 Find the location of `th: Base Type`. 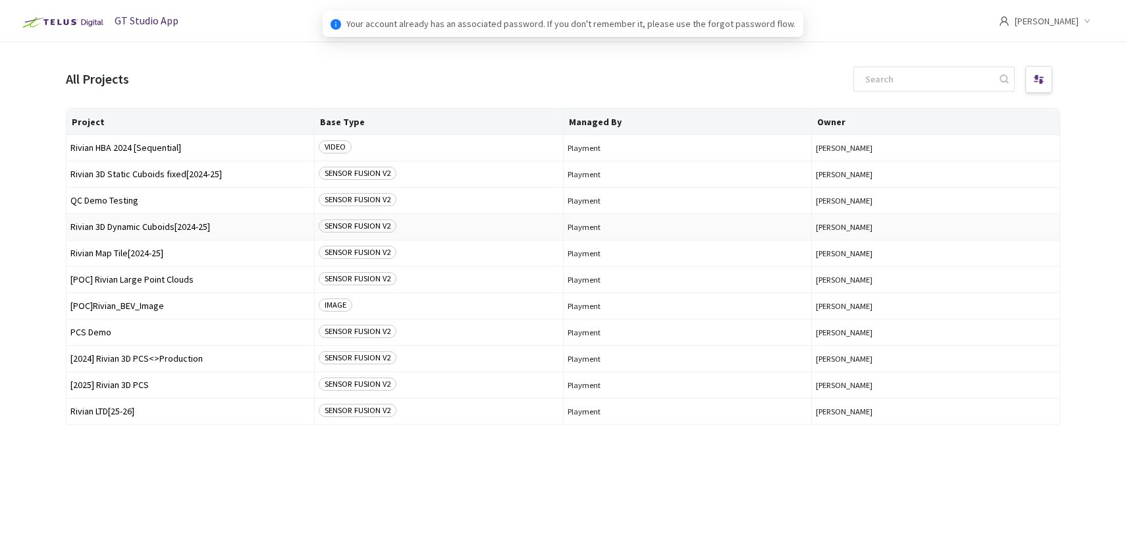

th: Base Type is located at coordinates (439, 122).